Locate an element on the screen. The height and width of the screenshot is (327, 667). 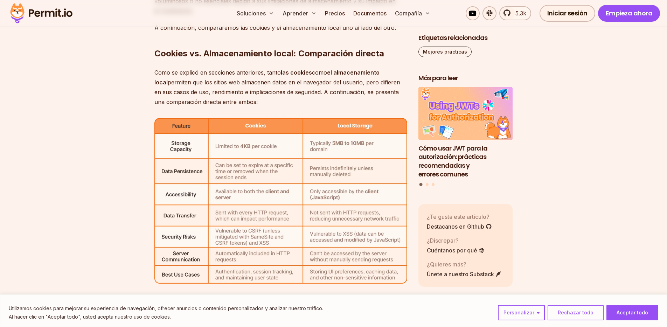
font: Más para leer is located at coordinates (438, 78).